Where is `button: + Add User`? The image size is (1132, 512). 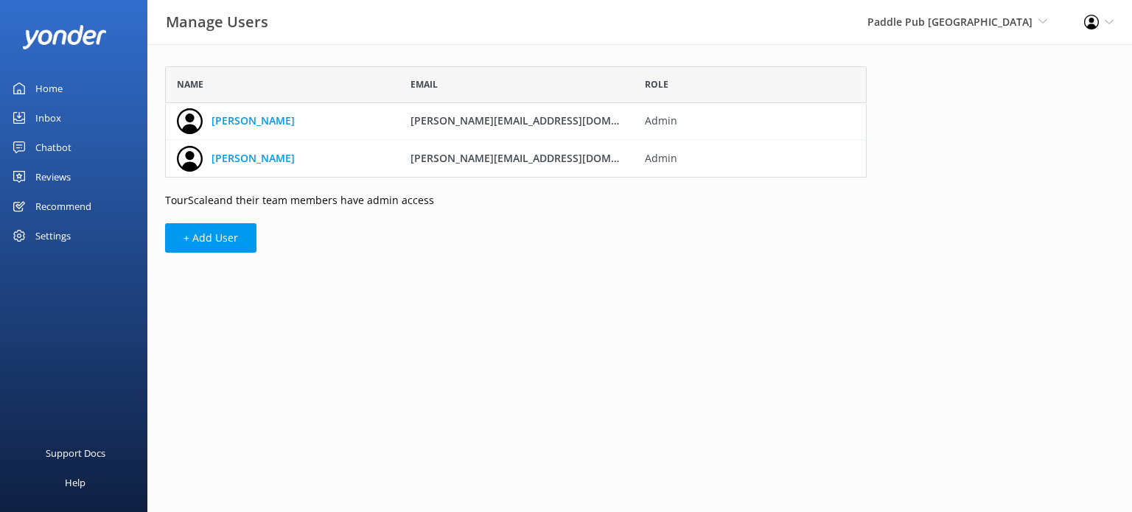
button: + Add User is located at coordinates (211, 238).